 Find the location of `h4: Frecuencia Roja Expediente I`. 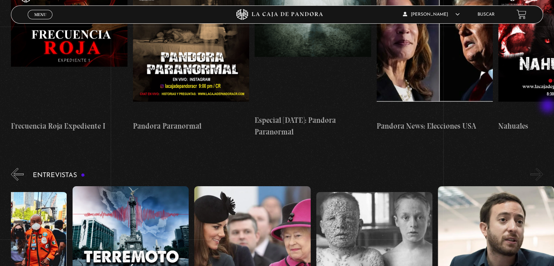

h4: Frecuencia Roja Expediente I is located at coordinates (69, 126).